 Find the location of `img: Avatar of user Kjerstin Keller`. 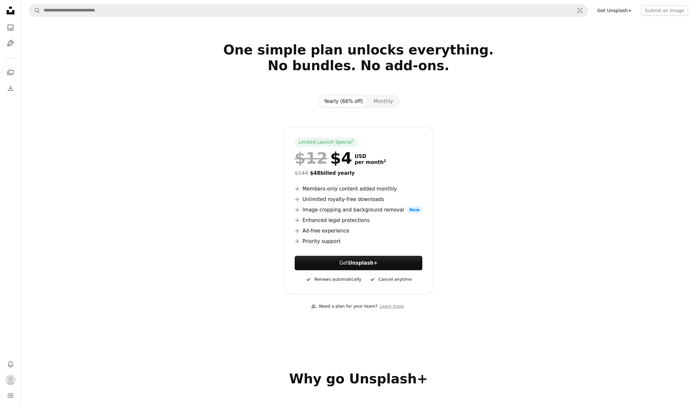

img: Avatar of user Kjerstin Keller is located at coordinates (10, 380).